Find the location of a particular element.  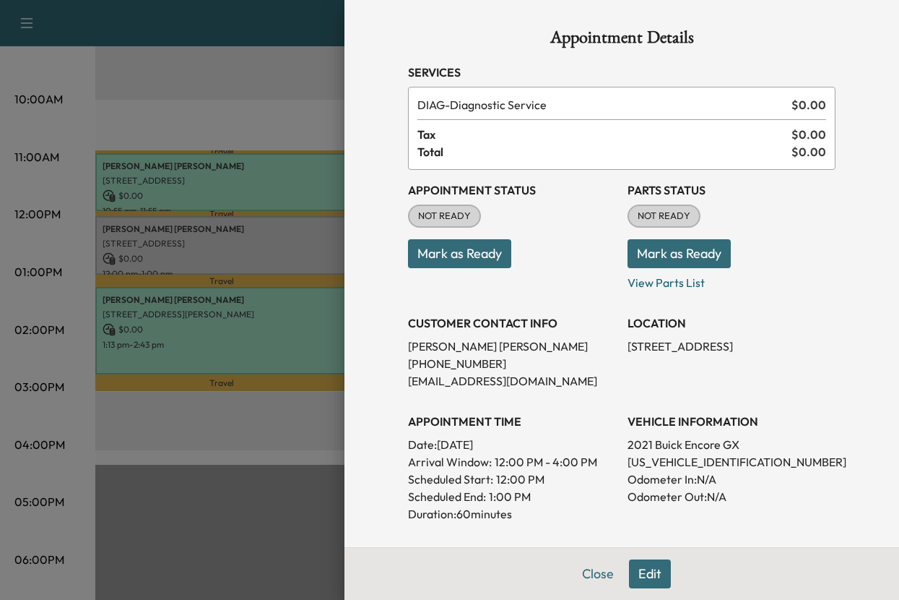

h3: Appointment Status is located at coordinates (512, 190).